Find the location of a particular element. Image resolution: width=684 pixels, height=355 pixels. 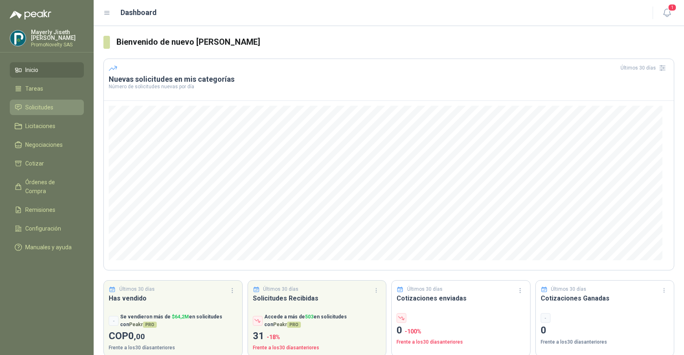

span: 503 is located at coordinates (309, 317).